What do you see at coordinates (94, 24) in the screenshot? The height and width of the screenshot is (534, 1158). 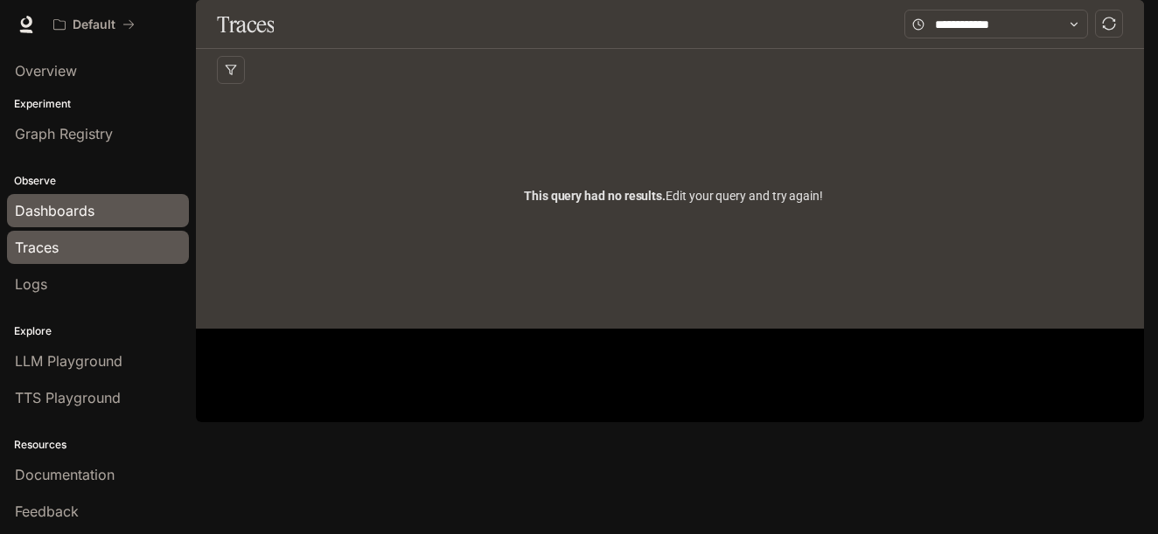 I see `button: All workspaces` at bounding box center [94, 24].